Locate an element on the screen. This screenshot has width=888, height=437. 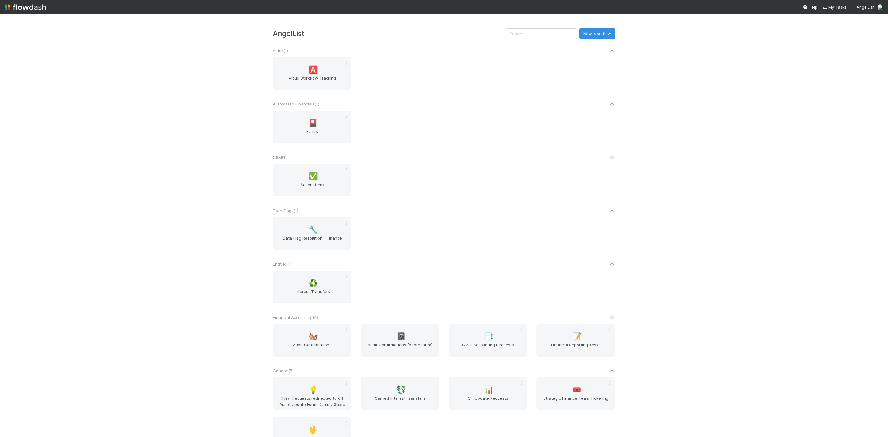
span: Data Flag Resolution - Finance is located at coordinates (312, 241).